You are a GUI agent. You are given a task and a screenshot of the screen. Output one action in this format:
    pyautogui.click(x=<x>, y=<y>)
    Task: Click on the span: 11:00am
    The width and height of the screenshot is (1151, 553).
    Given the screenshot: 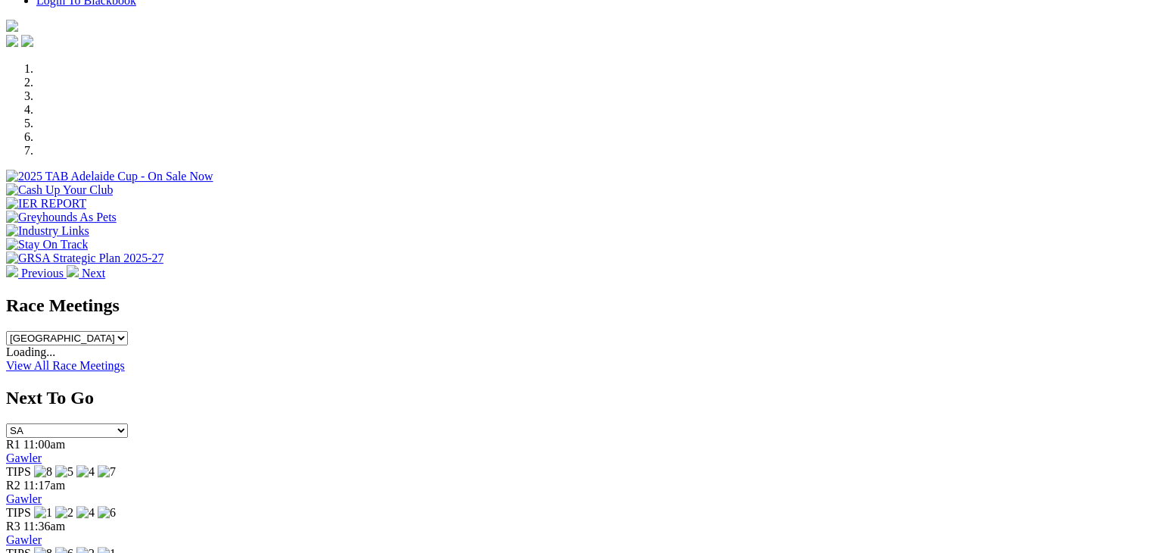 What is the action you would take?
    pyautogui.click(x=44, y=444)
    